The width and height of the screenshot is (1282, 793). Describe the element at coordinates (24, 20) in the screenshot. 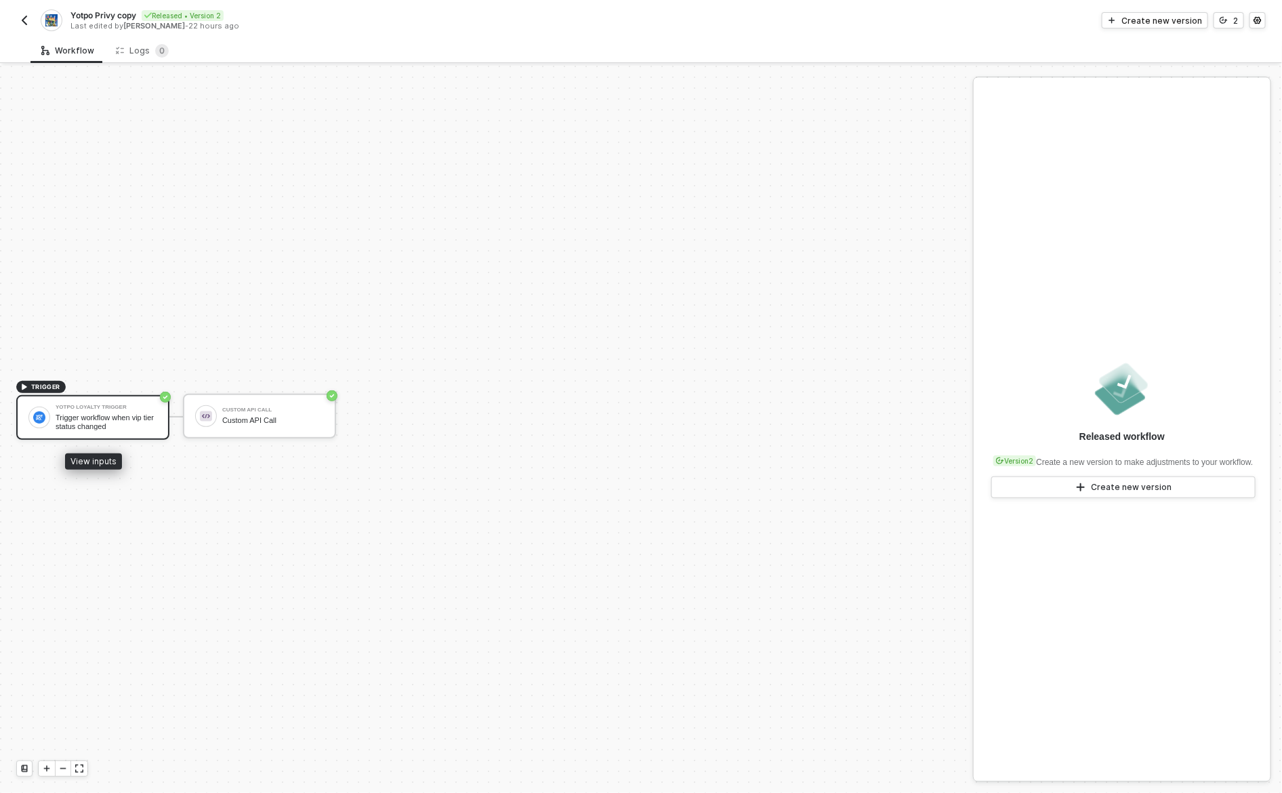

I see `button: back` at that location.